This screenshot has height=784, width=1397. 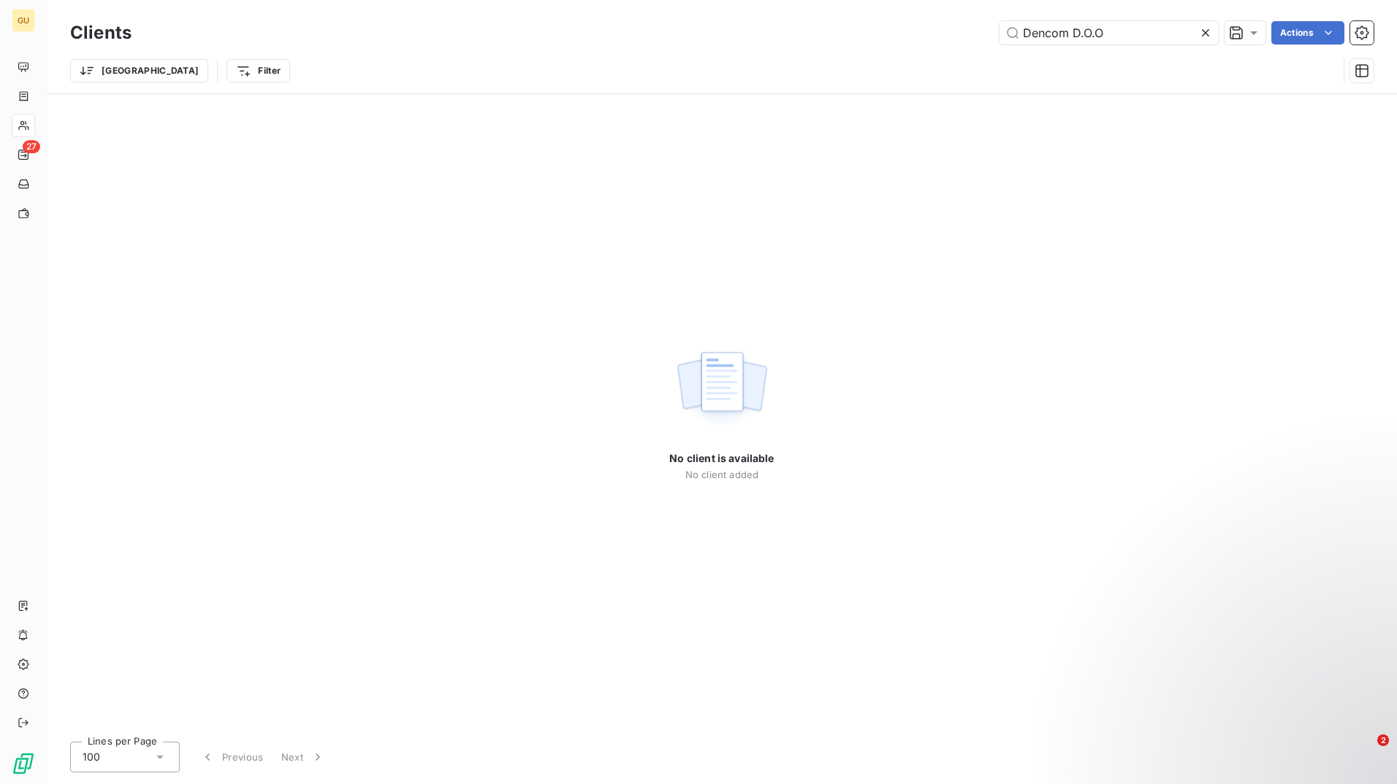 What do you see at coordinates (1109, 33) in the screenshot?
I see `input: Search` at bounding box center [1109, 33].